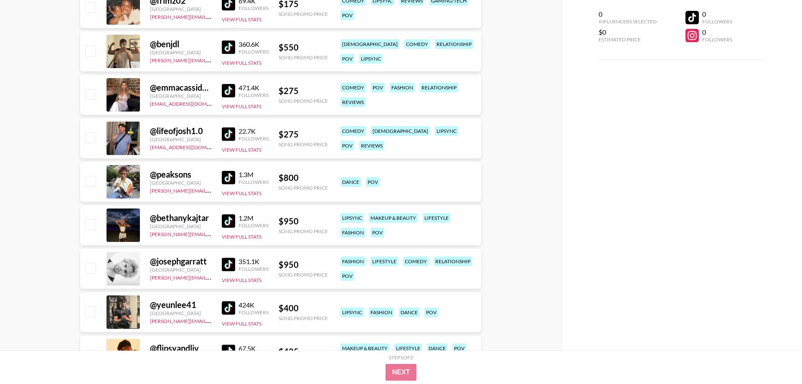 Image resolution: width=802 pixels, height=384 pixels. What do you see at coordinates (181, 131) in the screenshot?
I see `div: @ lifeofjosh1.0` at bounding box center [181, 131].